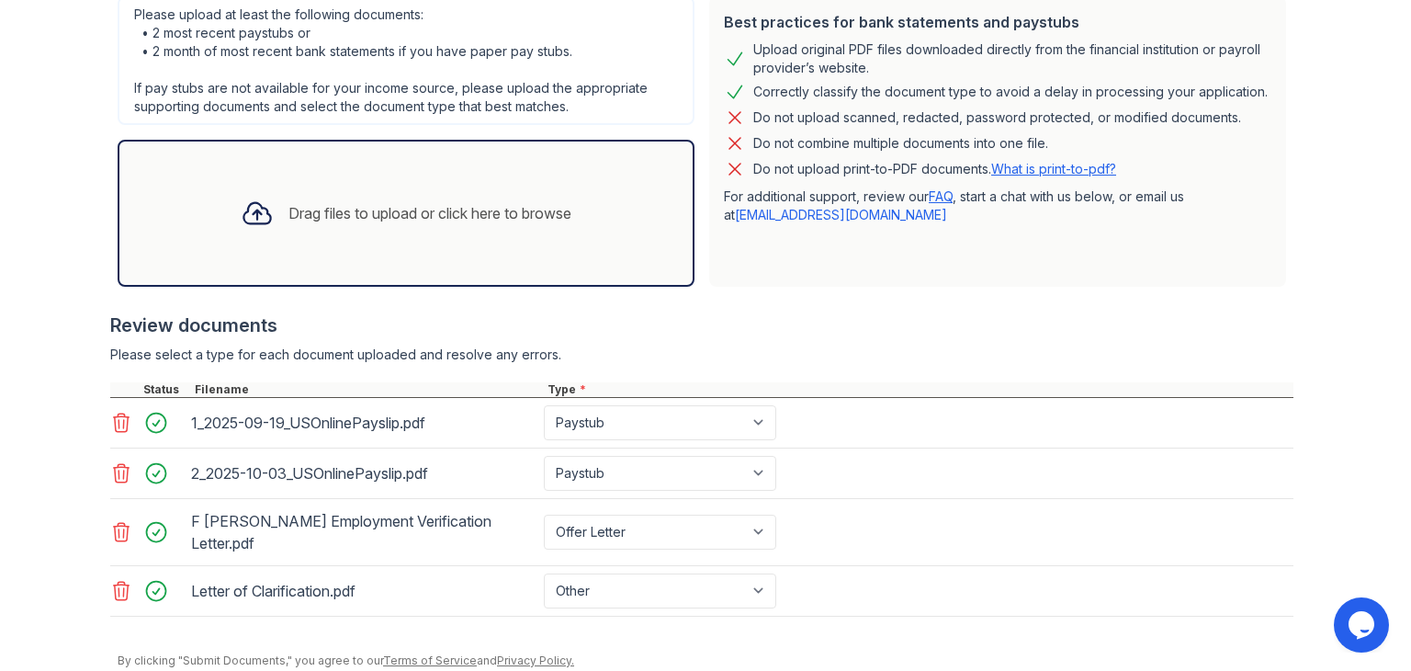 The image size is (1411, 671). What do you see at coordinates (901, 143) in the screenshot?
I see `div: Do not combine multiple documents into one file.` at bounding box center [901, 143].